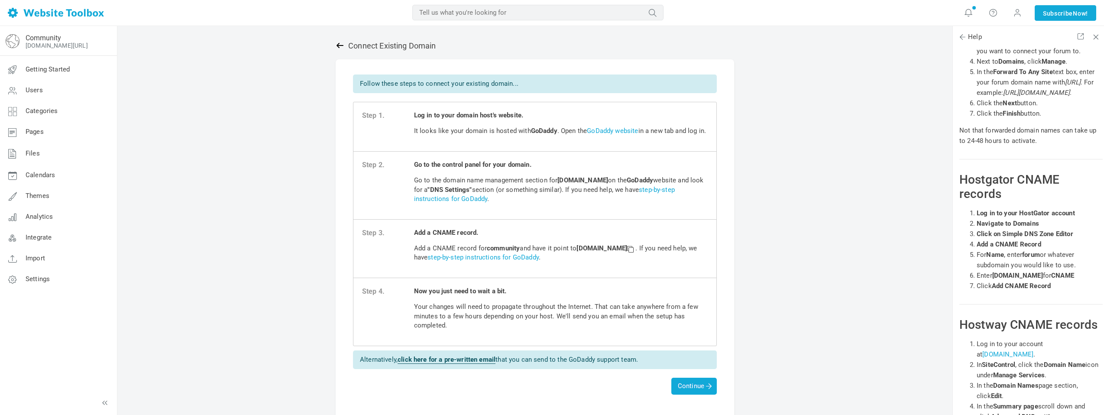 The height and width of the screenshot is (415, 1104). Describe the element at coordinates (1064, 365) in the screenshot. I see `b: Domain Name` at that location.